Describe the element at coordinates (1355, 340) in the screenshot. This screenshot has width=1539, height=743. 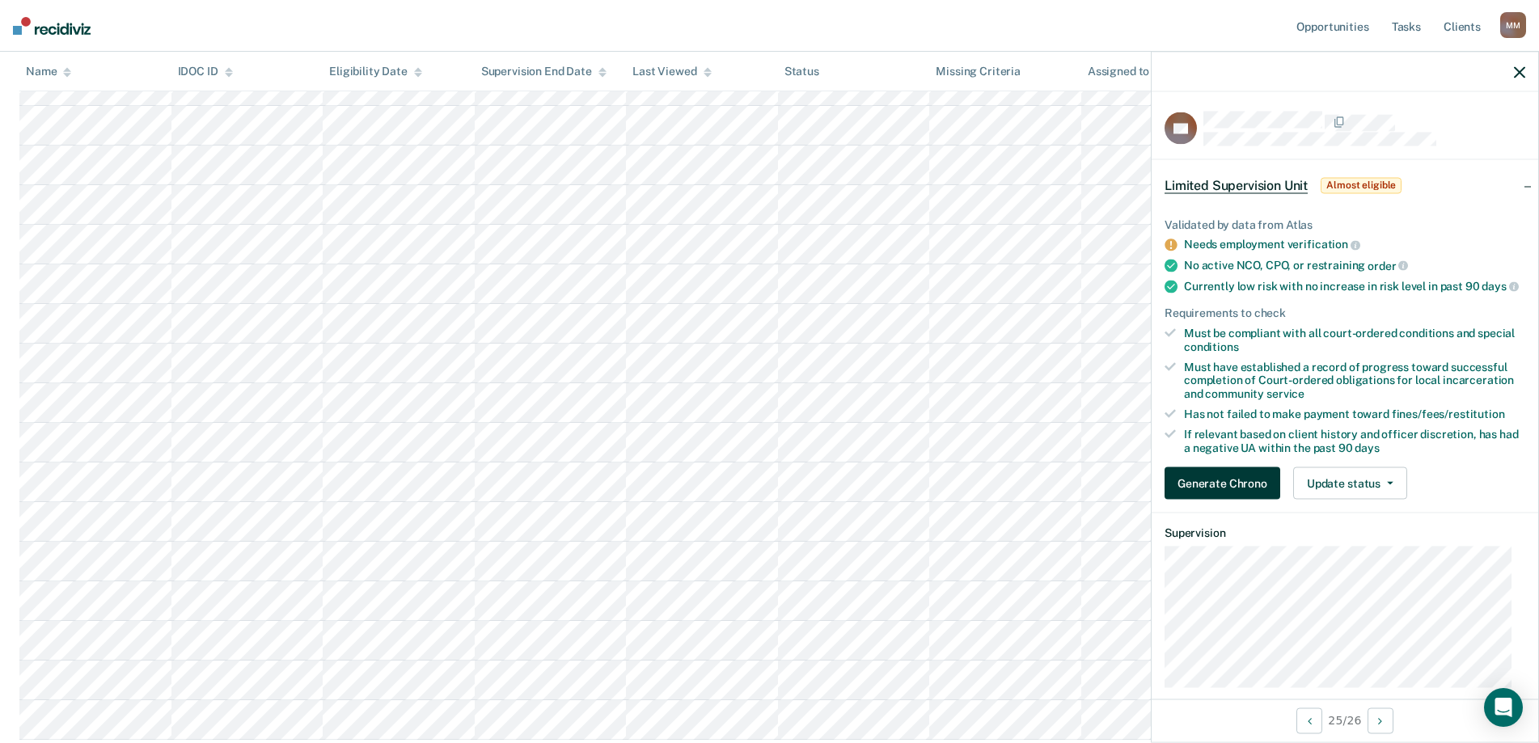
I see `div: Must be compliant with all court-ordered conditions and special conditions` at that location.